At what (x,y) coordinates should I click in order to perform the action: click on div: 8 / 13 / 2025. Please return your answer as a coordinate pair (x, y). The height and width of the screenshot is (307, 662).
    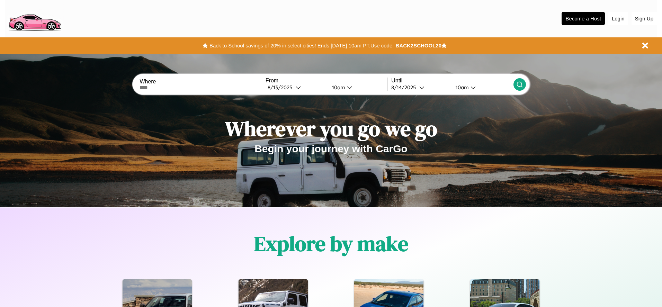
    Looking at the image, I should click on (281, 87).